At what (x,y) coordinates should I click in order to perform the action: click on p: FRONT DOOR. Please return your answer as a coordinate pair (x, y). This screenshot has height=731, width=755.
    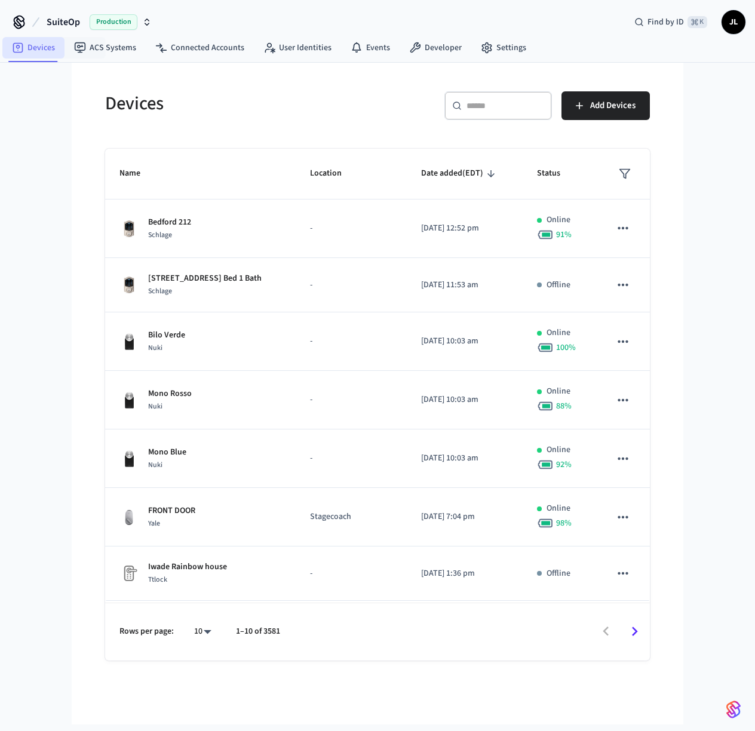
    Looking at the image, I should click on (171, 511).